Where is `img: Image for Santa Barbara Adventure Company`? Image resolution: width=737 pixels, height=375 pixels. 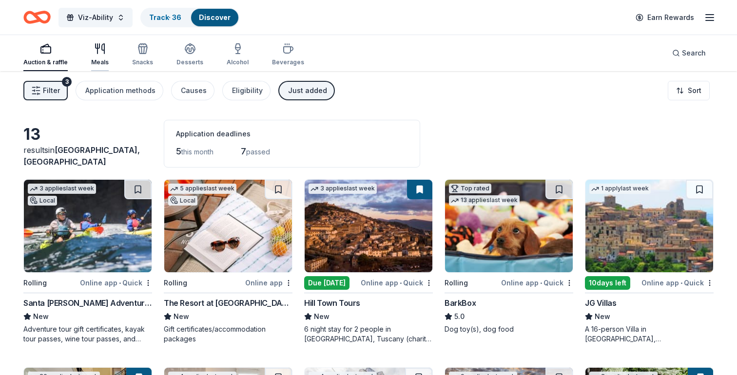
img: Image for Santa Barbara Adventure Company is located at coordinates (88, 226).